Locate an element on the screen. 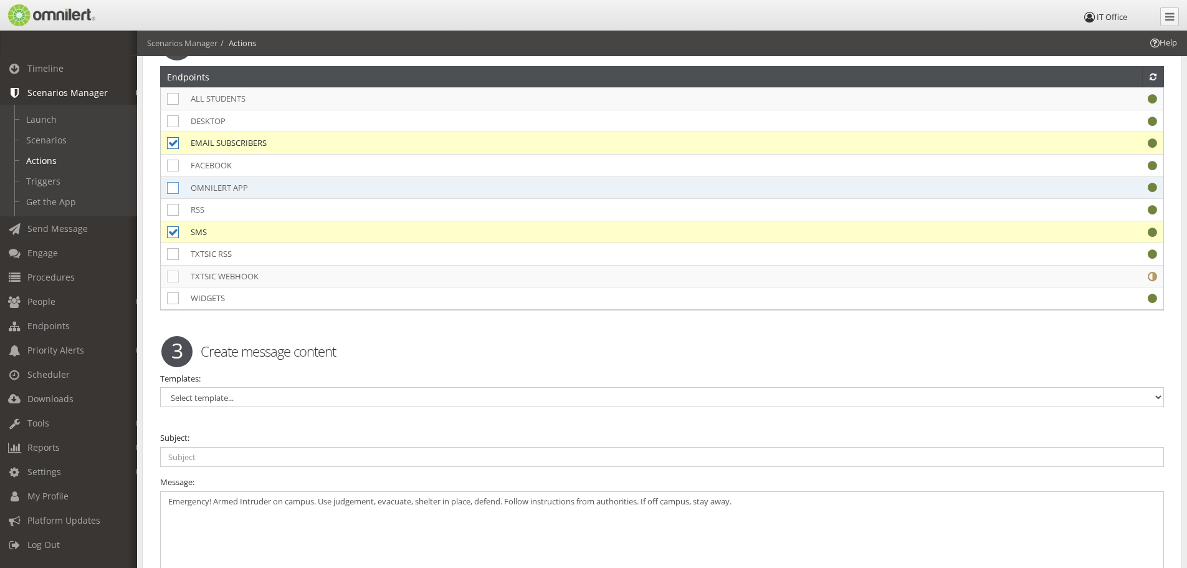 The height and width of the screenshot is (568, 1187). td: TXTSIC WEBHOOK is located at coordinates (577, 276).